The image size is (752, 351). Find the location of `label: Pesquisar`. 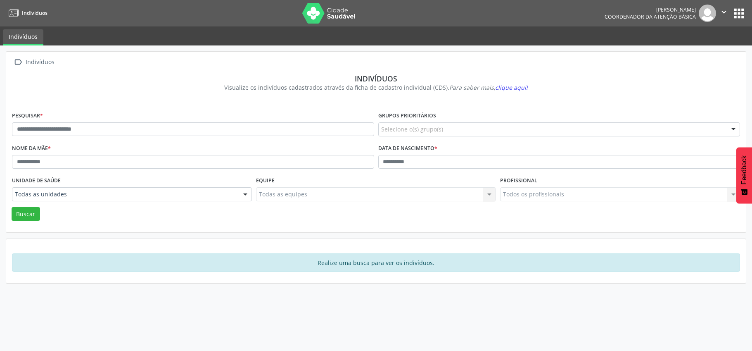

label: Pesquisar is located at coordinates (27, 116).